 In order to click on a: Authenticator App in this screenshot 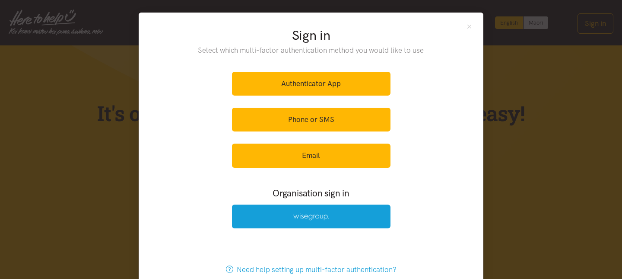, I will do `click(311, 83)`.